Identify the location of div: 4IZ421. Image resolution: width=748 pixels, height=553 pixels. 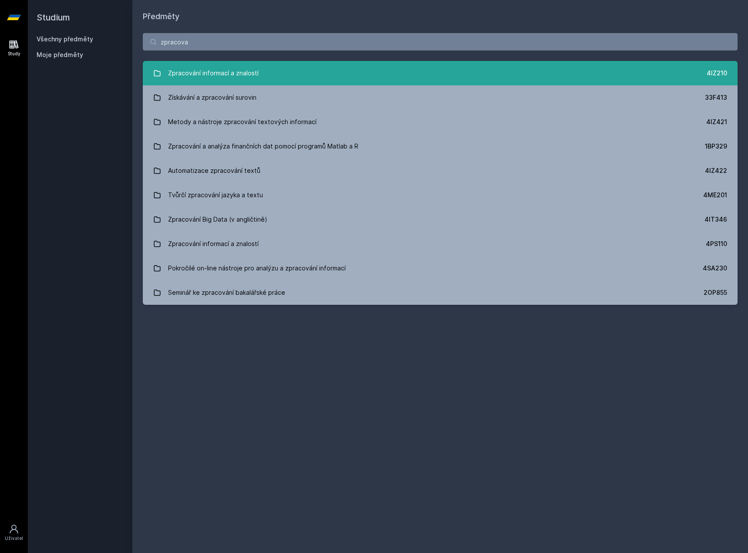
(717, 122).